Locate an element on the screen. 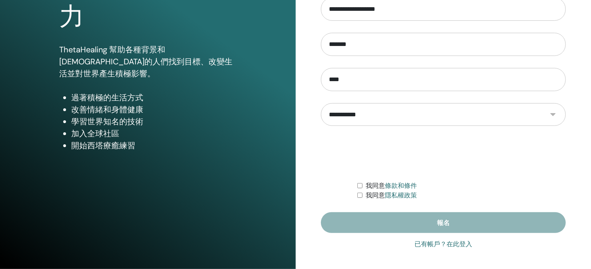 Image resolution: width=591 pixels, height=269 pixels. font: 已有帳戶？在此登入 is located at coordinates (443, 244).